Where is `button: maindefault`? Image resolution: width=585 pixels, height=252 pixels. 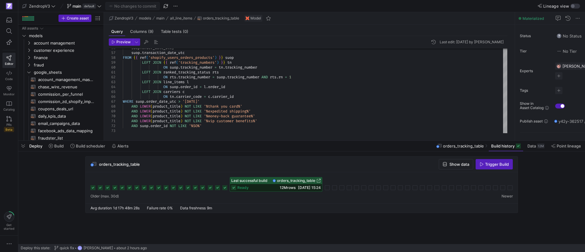 button: maindefault is located at coordinates (84, 6).